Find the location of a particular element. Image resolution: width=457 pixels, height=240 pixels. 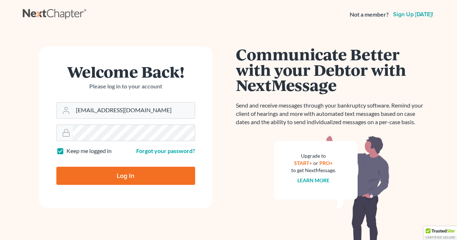

h1: Communicate Better with your Debtor with NextMessage is located at coordinates (332, 70).